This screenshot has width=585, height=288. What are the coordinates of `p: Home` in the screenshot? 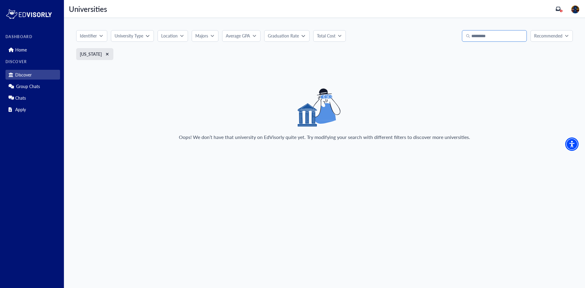 It's located at (21, 50).